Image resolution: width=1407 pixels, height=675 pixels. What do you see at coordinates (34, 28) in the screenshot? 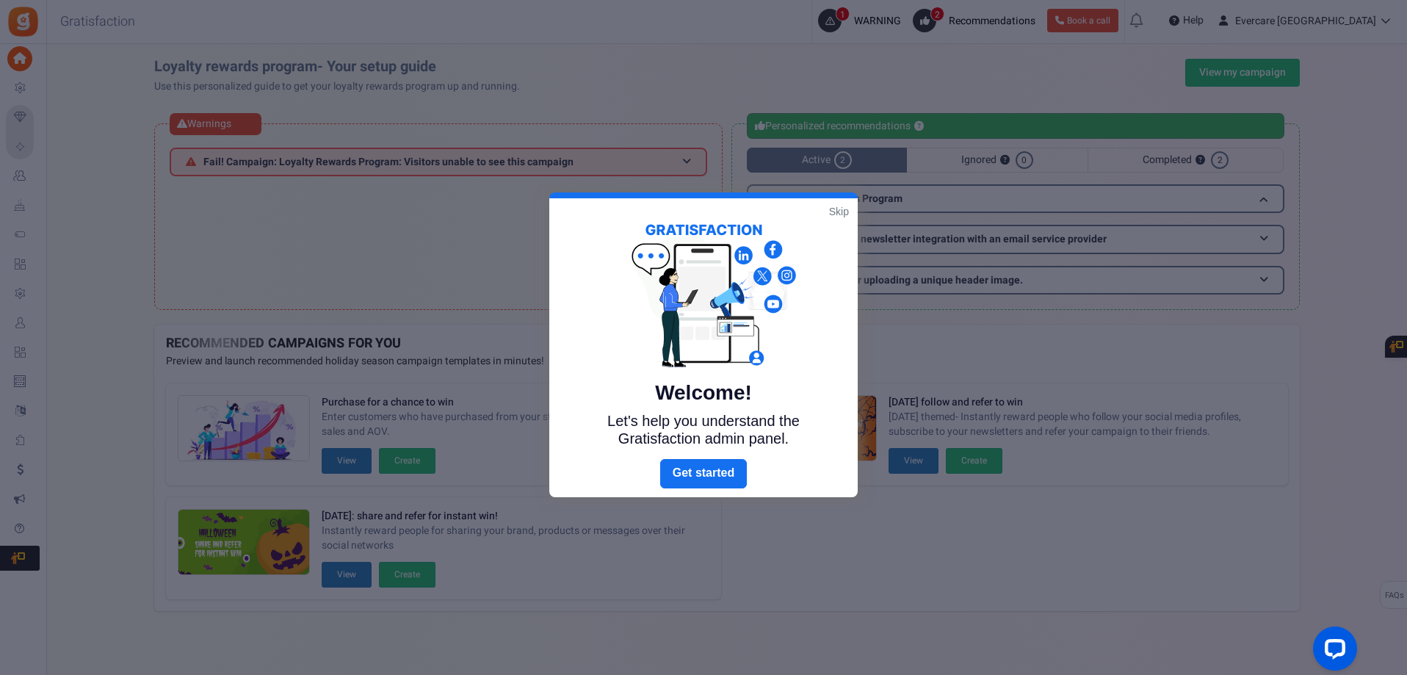
I see `button: Open LiveChat chat widget` at bounding box center [34, 28].